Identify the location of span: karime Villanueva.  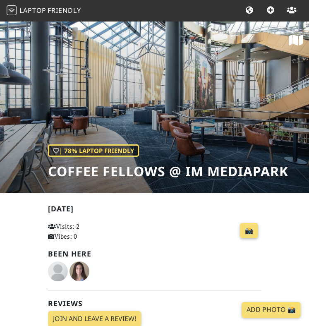
(79, 271).